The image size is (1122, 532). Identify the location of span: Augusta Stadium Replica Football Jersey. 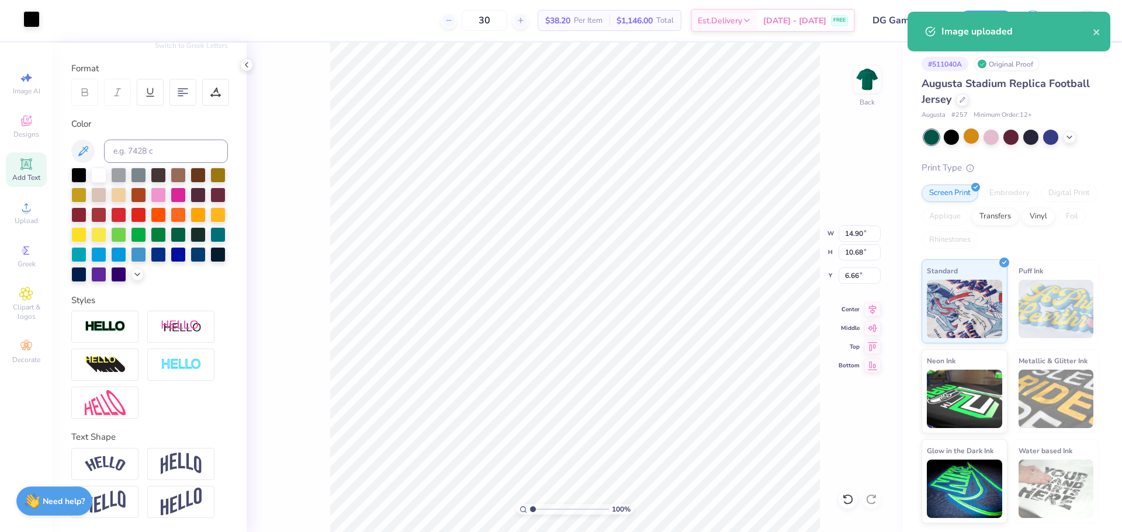
(1006, 91).